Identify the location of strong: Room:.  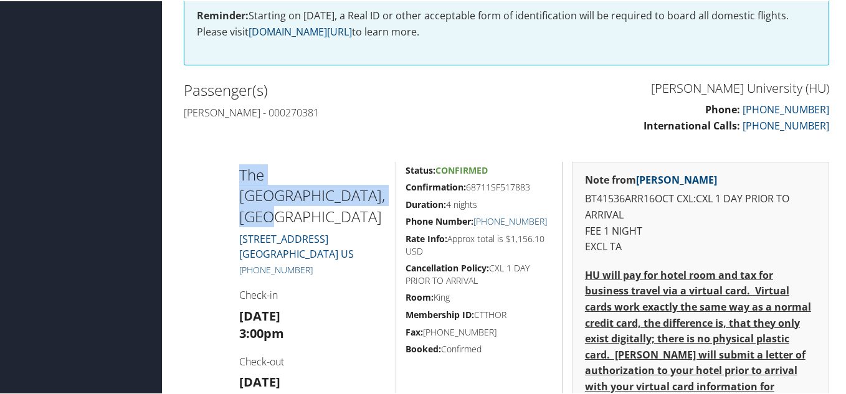
(419, 296).